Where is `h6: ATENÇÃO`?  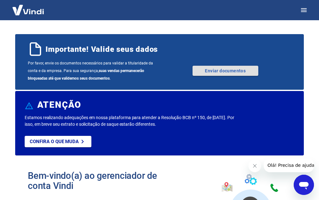 h6: ATENÇÃO is located at coordinates (59, 105).